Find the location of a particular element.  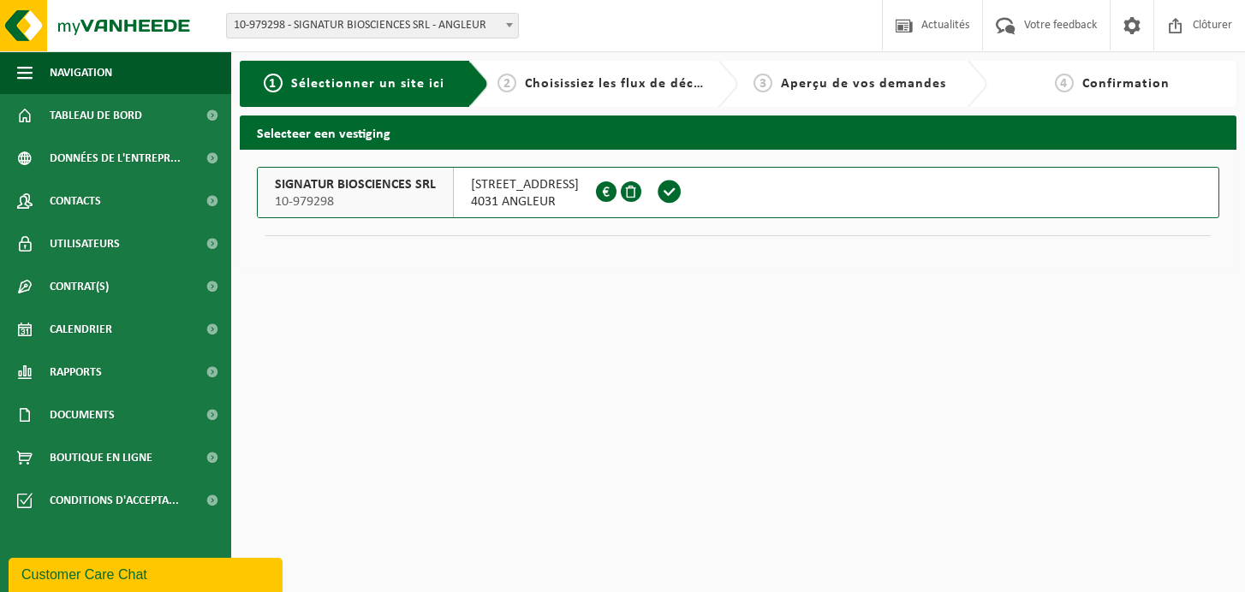

span: Calendrier is located at coordinates (80, 330).